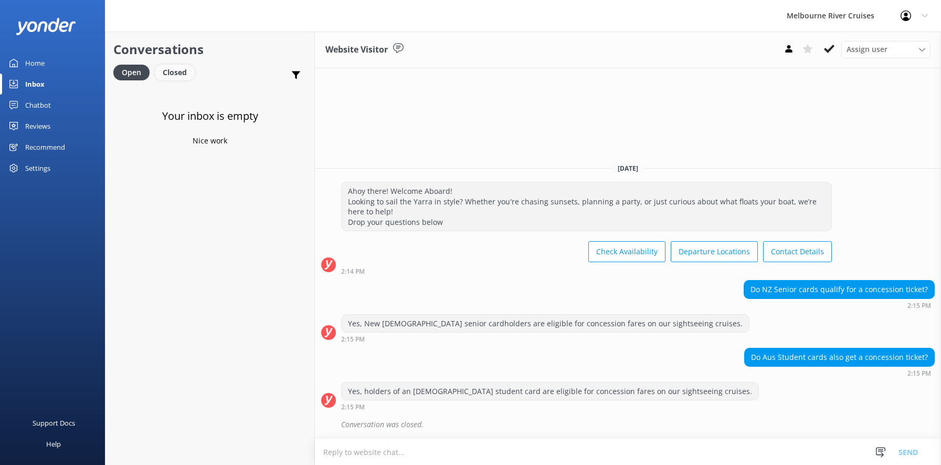 The height and width of the screenshot is (465, 941). I want to click on div: Closed, so click(175, 72).